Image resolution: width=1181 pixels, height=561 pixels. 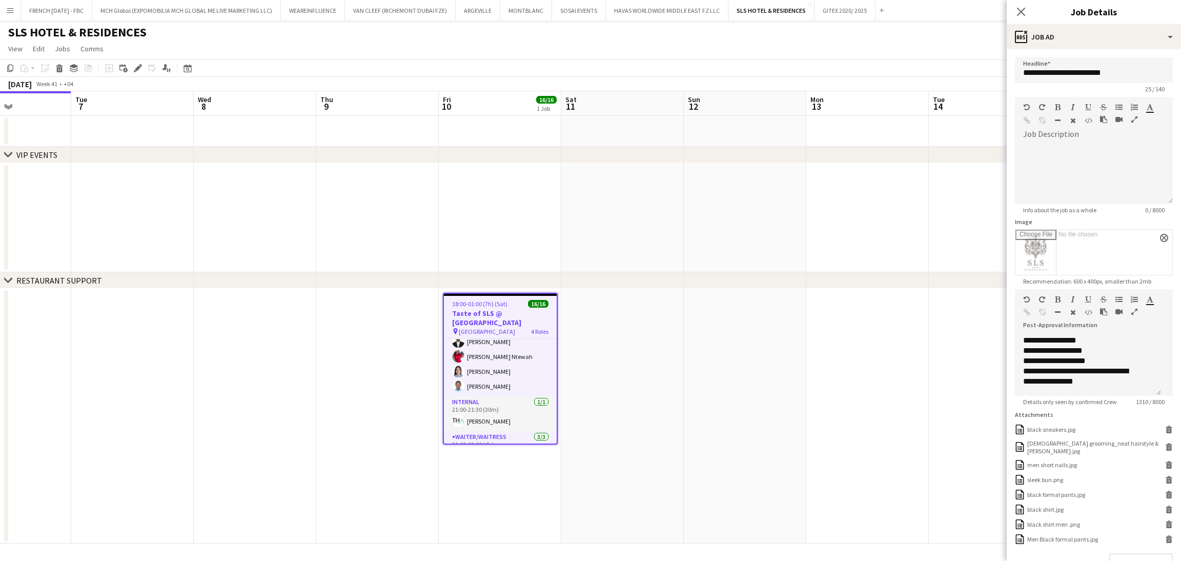 What do you see at coordinates (817, 99) in the screenshot?
I see `span: Mon` at bounding box center [817, 99].